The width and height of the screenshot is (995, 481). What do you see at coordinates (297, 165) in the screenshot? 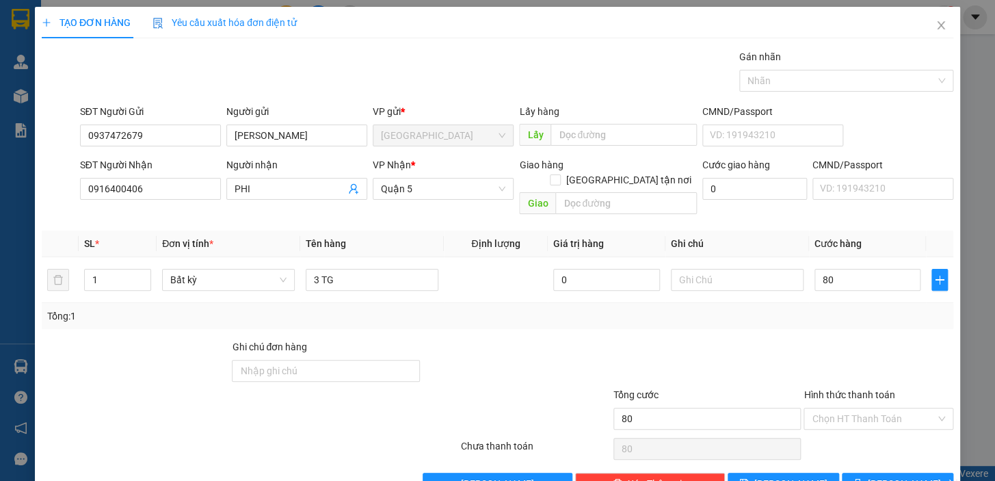
I see `div: Người nhận` at bounding box center [297, 165].